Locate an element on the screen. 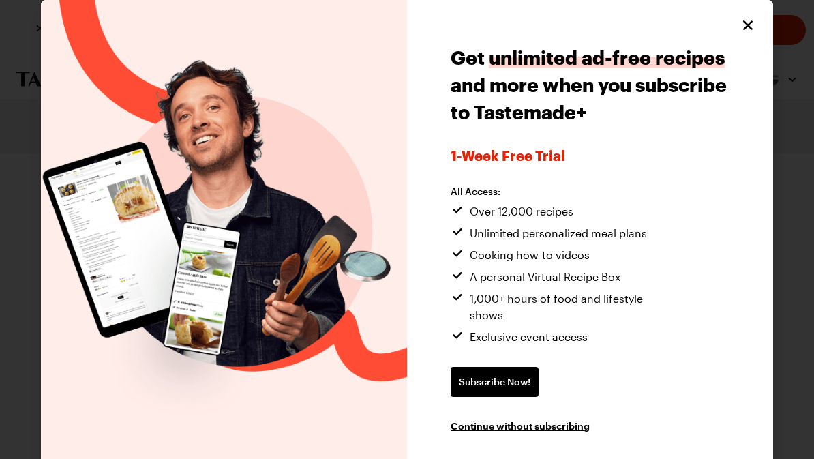 The height and width of the screenshot is (459, 814). span: Subscribe Now! is located at coordinates (495, 382).